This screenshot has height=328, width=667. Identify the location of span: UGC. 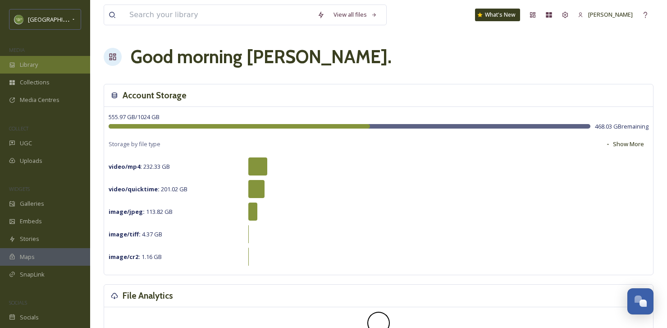
(26, 143).